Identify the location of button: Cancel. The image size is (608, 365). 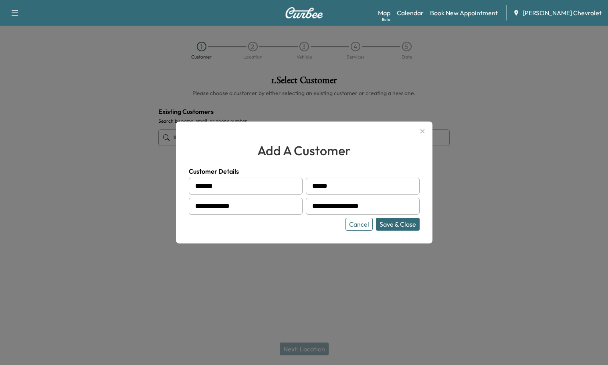
(359, 224).